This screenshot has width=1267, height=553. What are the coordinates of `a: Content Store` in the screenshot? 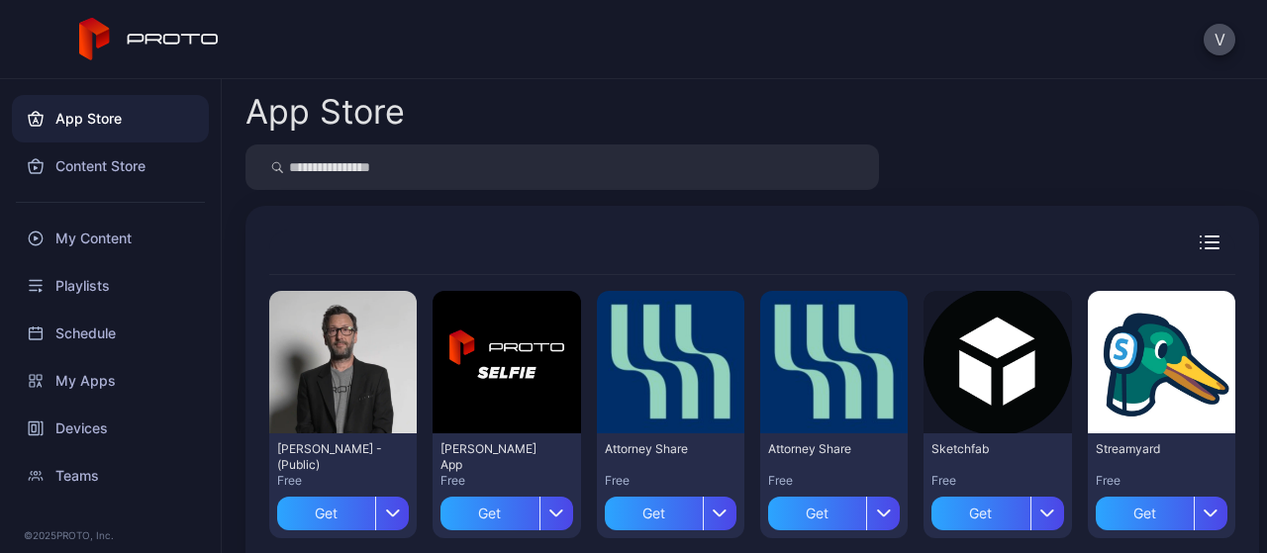 It's located at (110, 166).